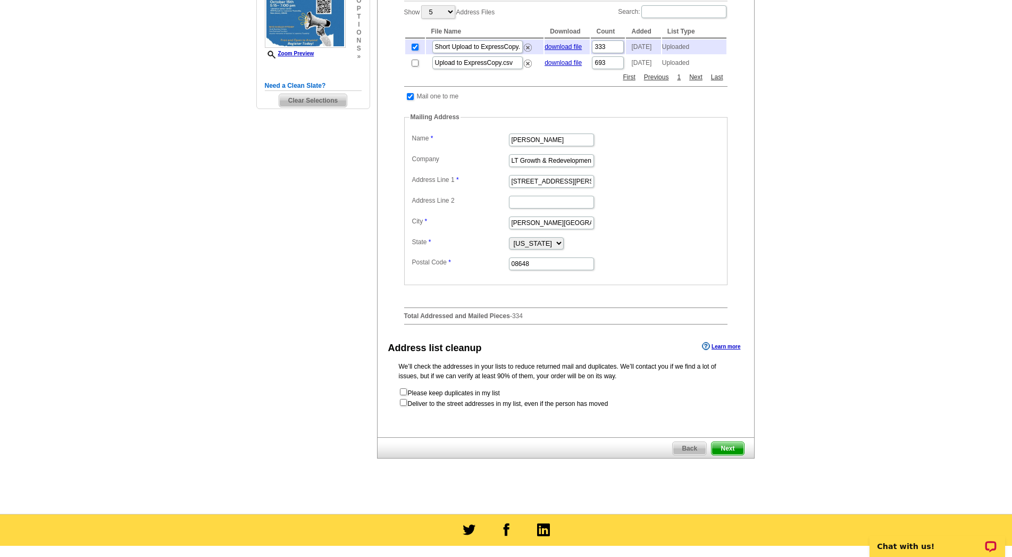 The height and width of the screenshot is (557, 1012). What do you see at coordinates (656, 77) in the screenshot?
I see `a: Previous` at bounding box center [656, 77].